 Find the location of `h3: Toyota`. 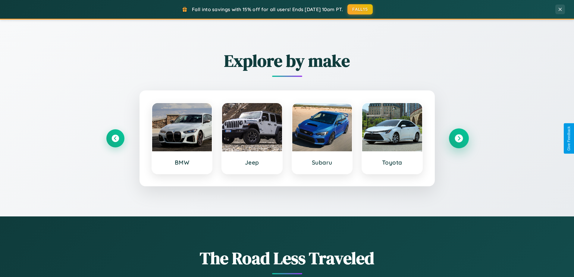

h3: Toyota is located at coordinates (392, 162).